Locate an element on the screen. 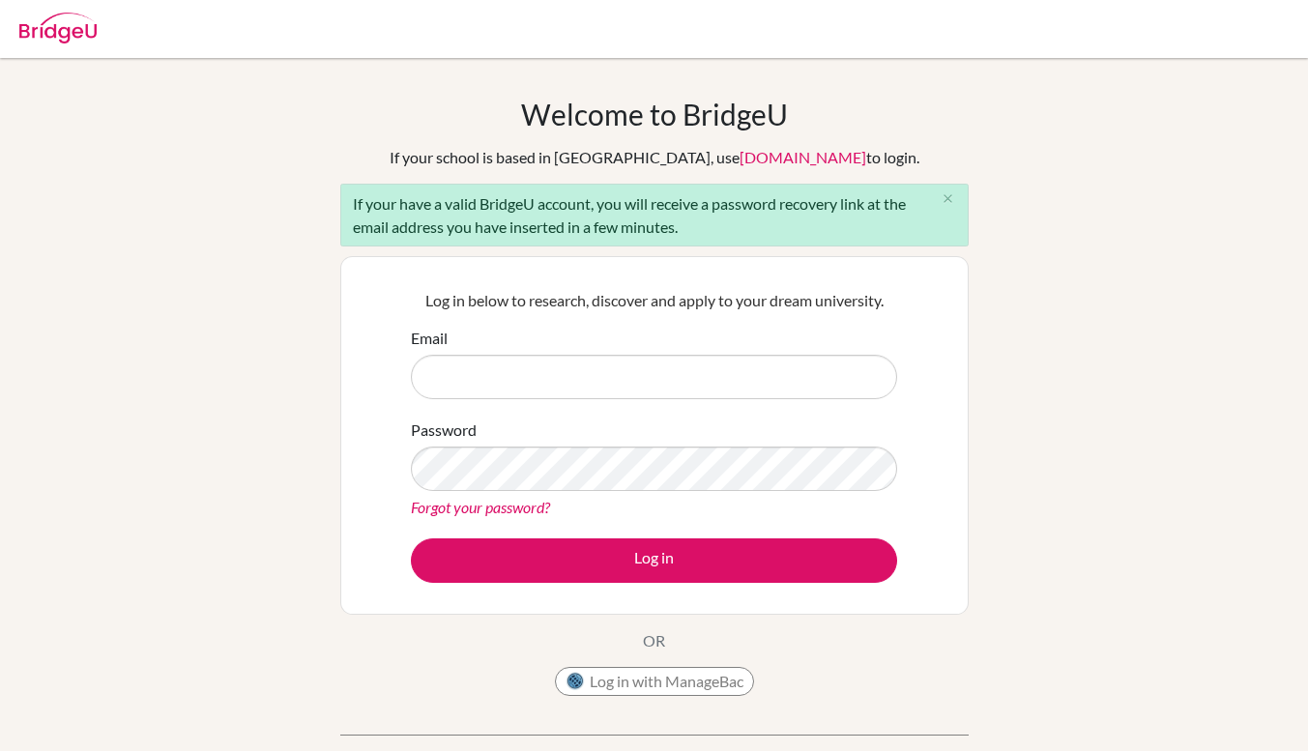  label: Email is located at coordinates (429, 338).